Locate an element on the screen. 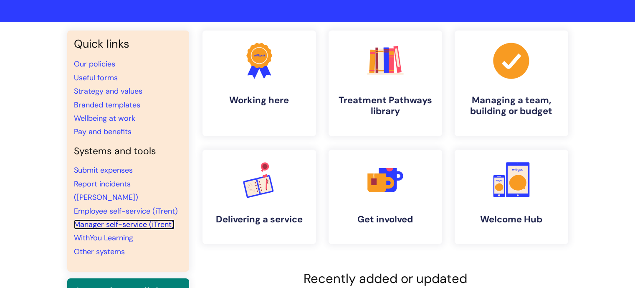  h4: Working here is located at coordinates (259, 100).